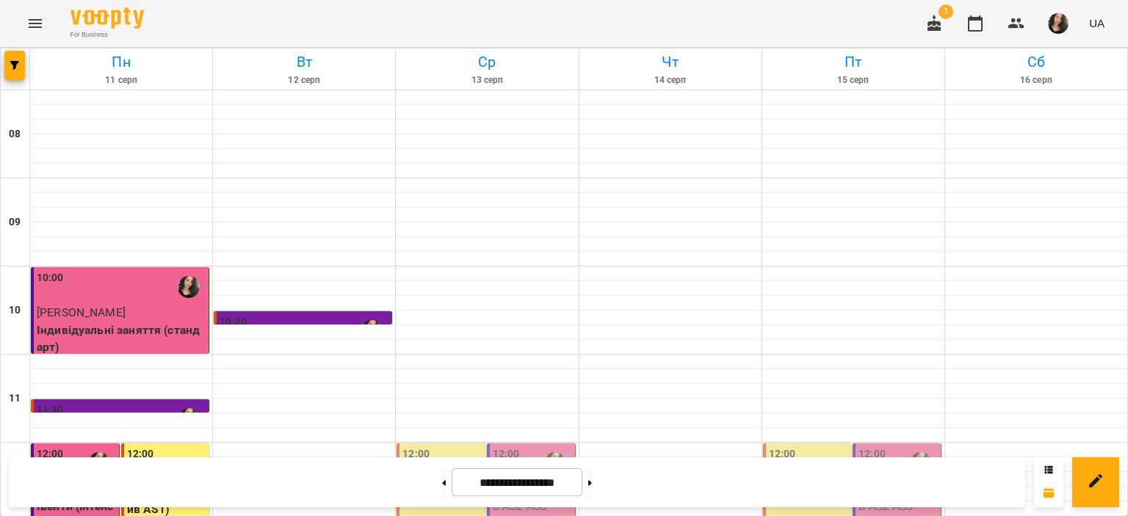 This screenshot has width=1128, height=516. What do you see at coordinates (50, 278) in the screenshot?
I see `label: 10:00` at bounding box center [50, 278].